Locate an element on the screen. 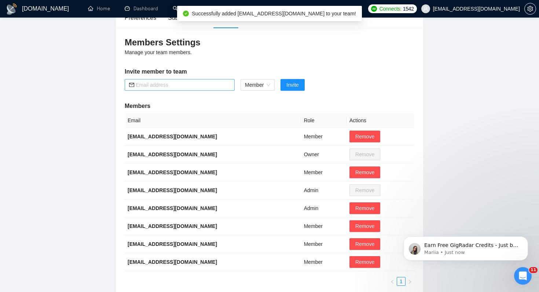 The height and width of the screenshot is (292, 539). span: Connects: is located at coordinates (390, 9).